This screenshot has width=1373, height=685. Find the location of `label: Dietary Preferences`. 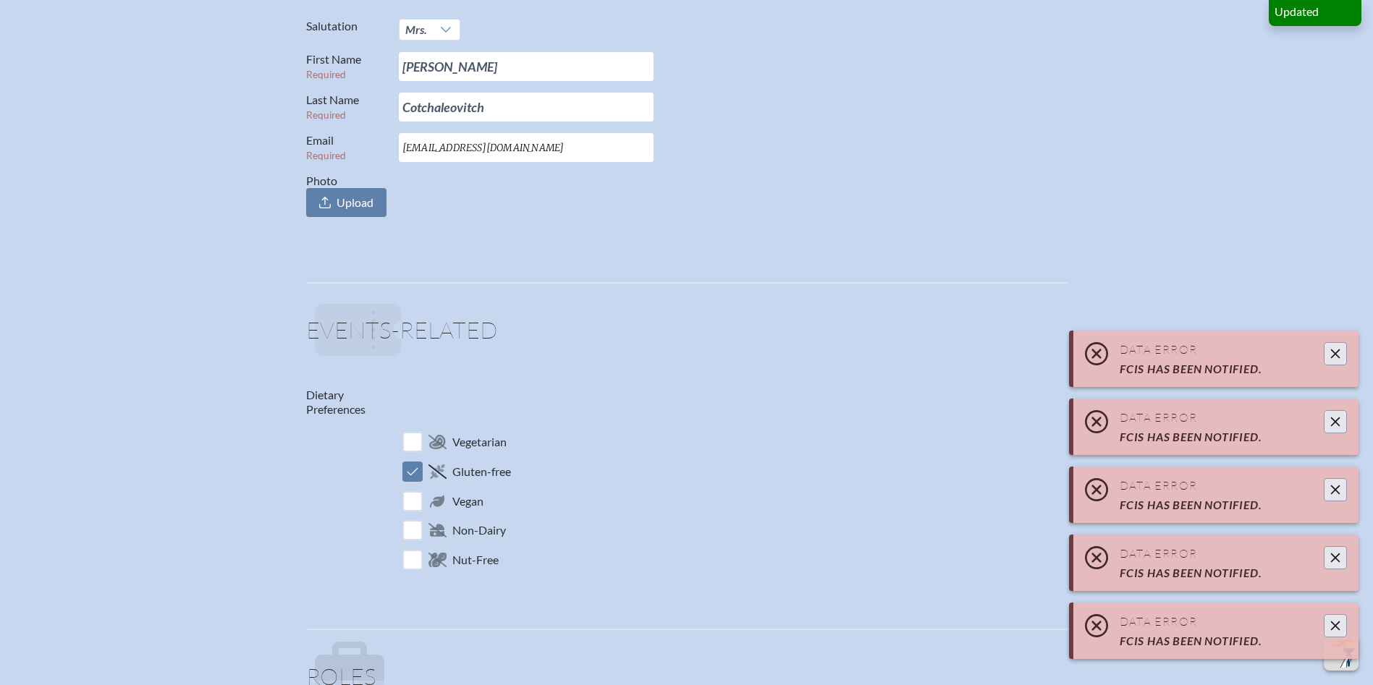

label: Dietary Preferences is located at coordinates (336, 402).